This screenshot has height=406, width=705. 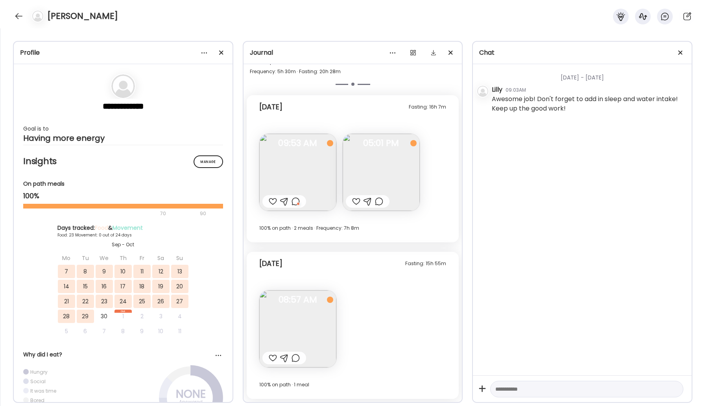 What do you see at coordinates (298, 329) in the screenshot?
I see `img: images%2FCVHIpVfqQGSvEEy3eBAt9lLqbdp1%2FMgZO8wX7XBRTfG3xbQrZ%2Fj6yw3KZtT2IJlbUWS2uz_240` at bounding box center [298, 329].